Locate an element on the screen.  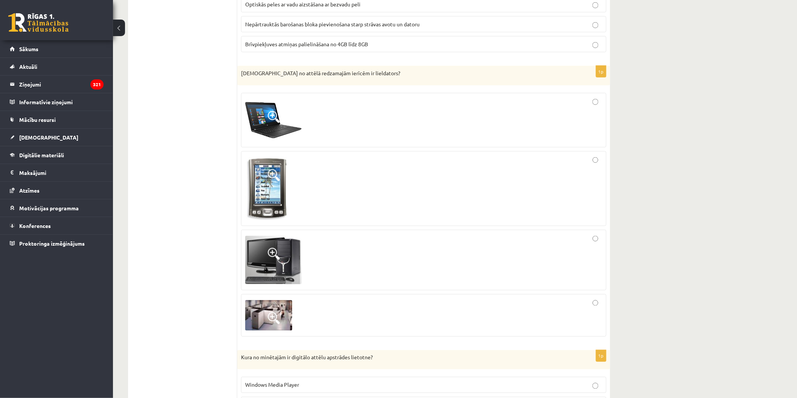
a: Mācību resursi is located at coordinates (56, 120).